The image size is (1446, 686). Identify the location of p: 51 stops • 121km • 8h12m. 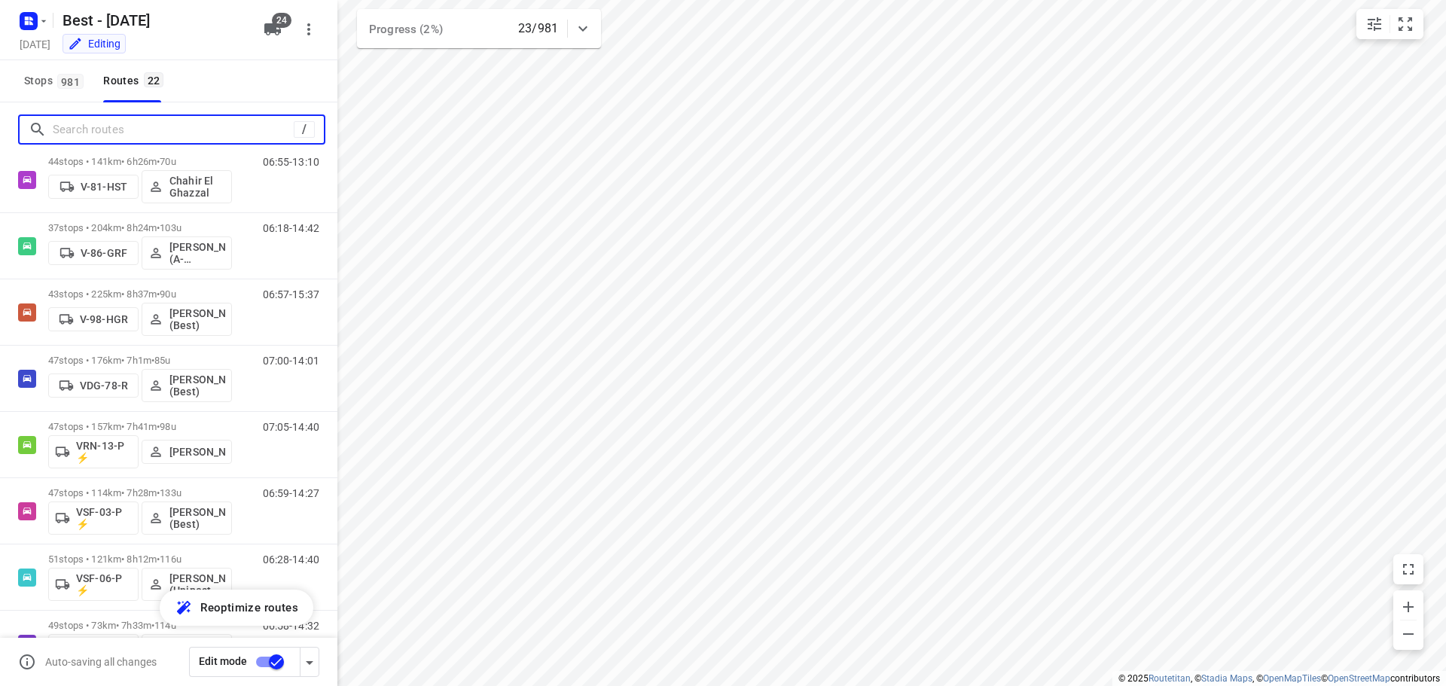
(140, 559).